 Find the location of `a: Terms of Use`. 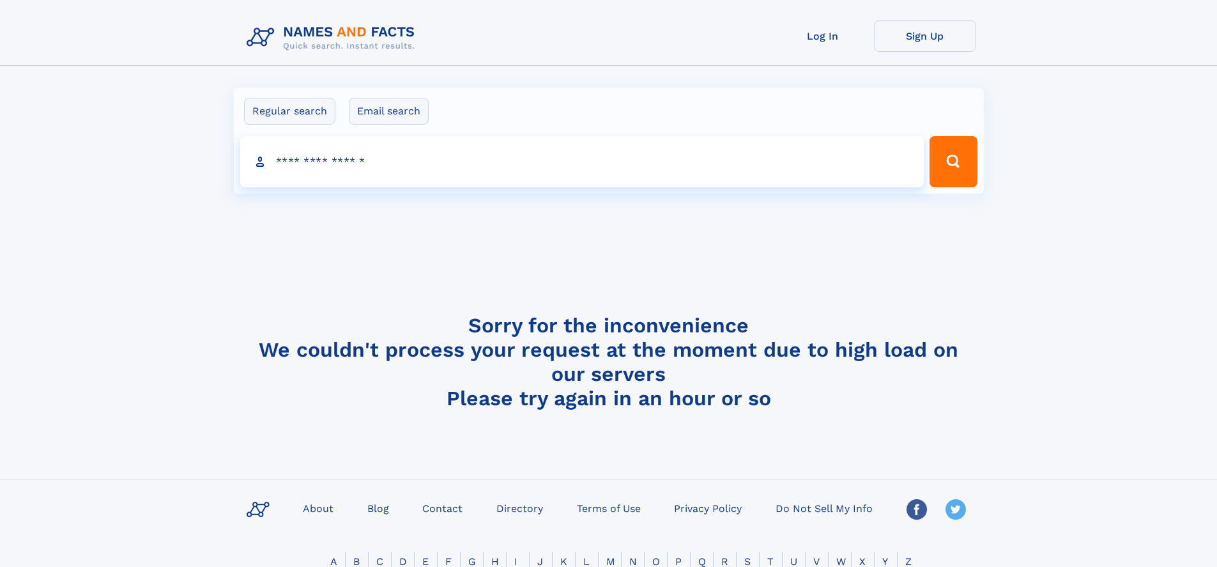

a: Terms of Use is located at coordinates (609, 507).